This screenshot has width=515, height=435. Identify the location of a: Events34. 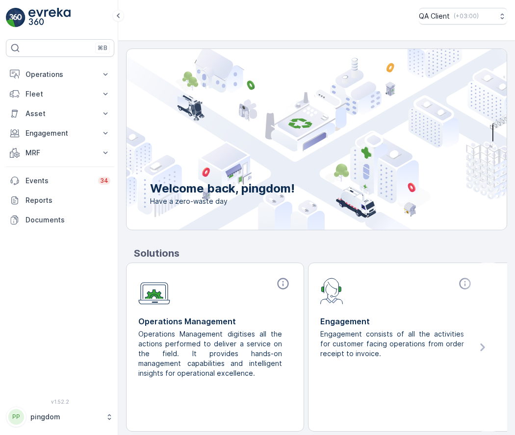
(60, 181).